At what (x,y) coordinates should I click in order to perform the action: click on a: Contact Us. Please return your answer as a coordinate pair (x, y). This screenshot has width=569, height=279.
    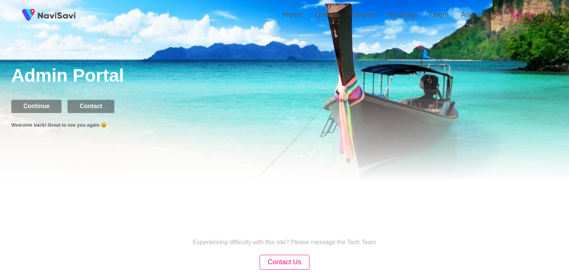
    Looking at the image, I should click on (284, 262).